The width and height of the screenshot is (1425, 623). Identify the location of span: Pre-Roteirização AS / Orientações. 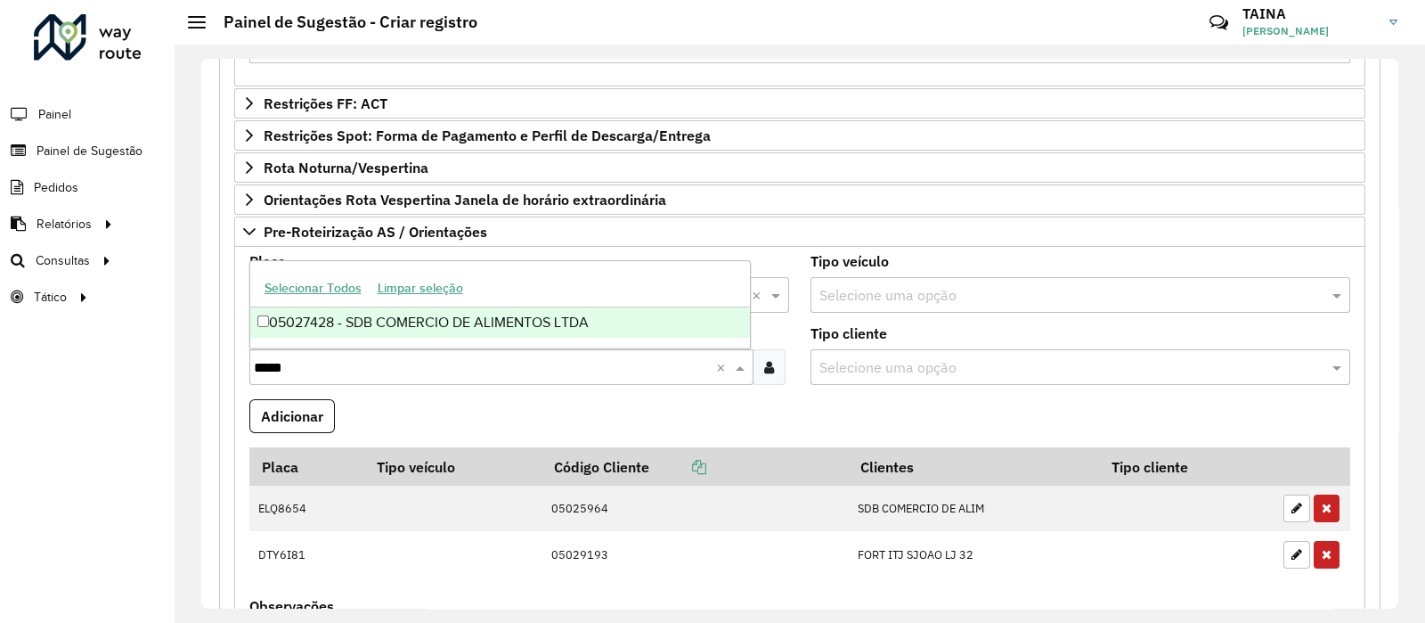
(375, 232).